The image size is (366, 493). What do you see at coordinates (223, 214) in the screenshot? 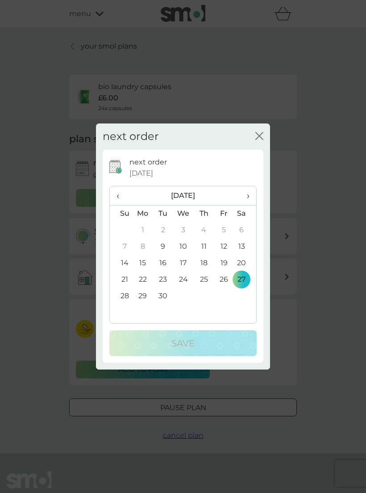
I see `th: Fr` at bounding box center [223, 214].